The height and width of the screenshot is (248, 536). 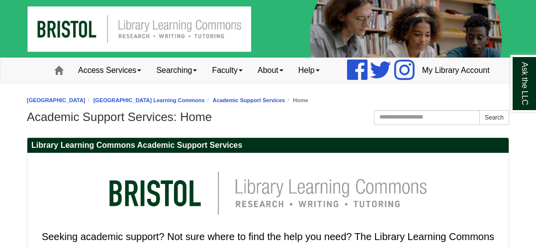 I want to click on button: Search, so click(x=494, y=118).